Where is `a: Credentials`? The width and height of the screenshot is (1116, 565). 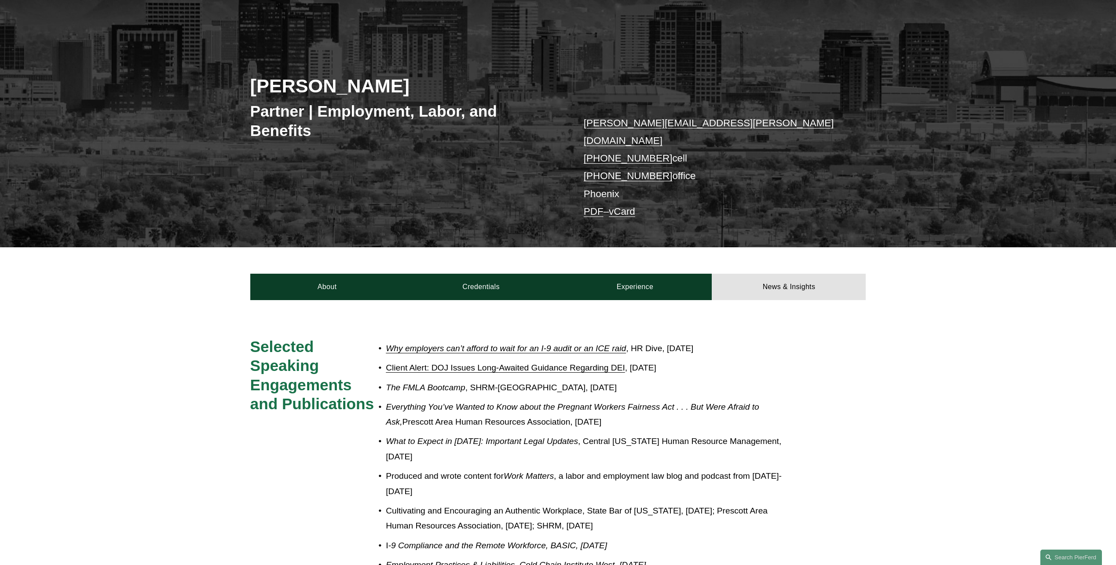 a: Credentials is located at coordinates (481, 287).